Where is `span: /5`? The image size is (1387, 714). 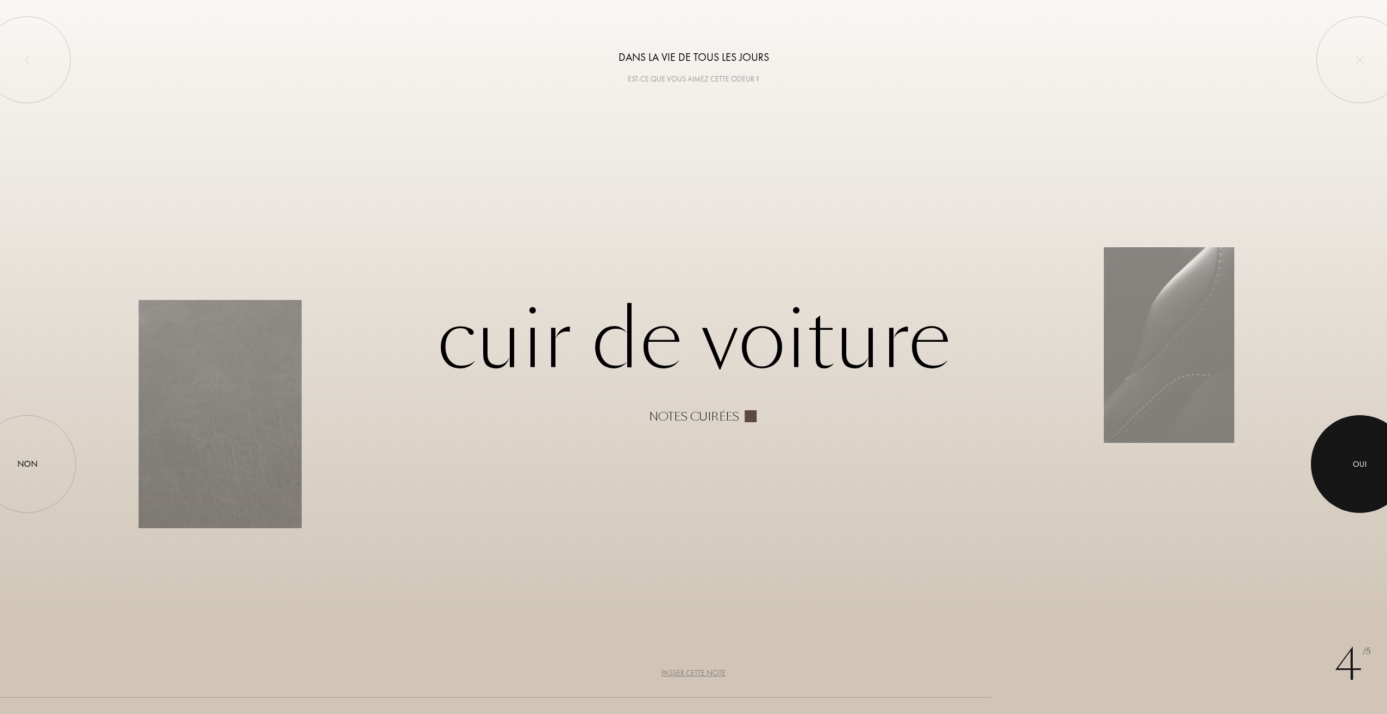
span: /5 is located at coordinates (1367, 652).